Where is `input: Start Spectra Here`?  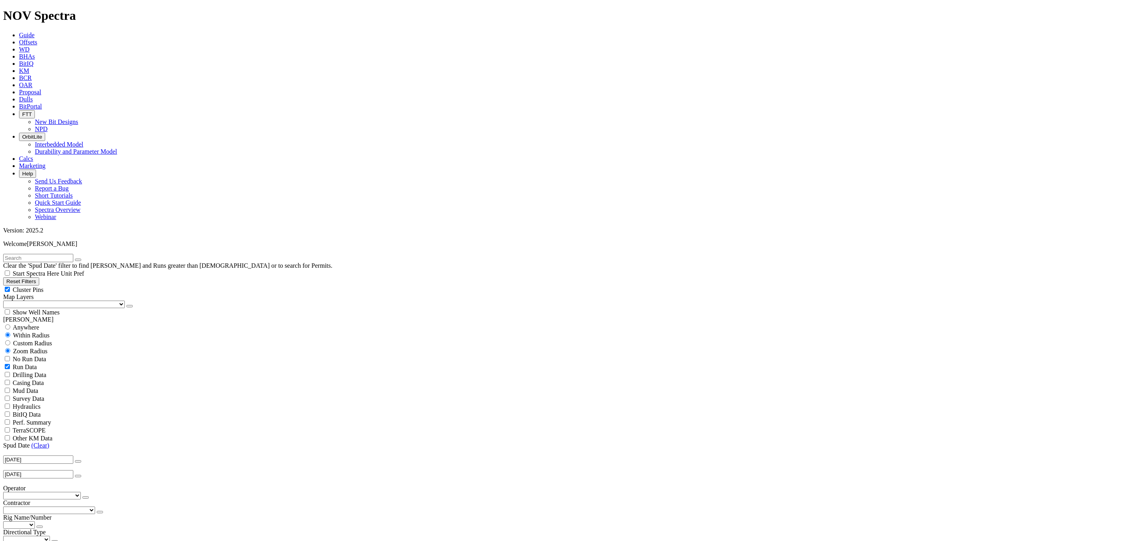
input: Start Spectra Here is located at coordinates (7, 273).